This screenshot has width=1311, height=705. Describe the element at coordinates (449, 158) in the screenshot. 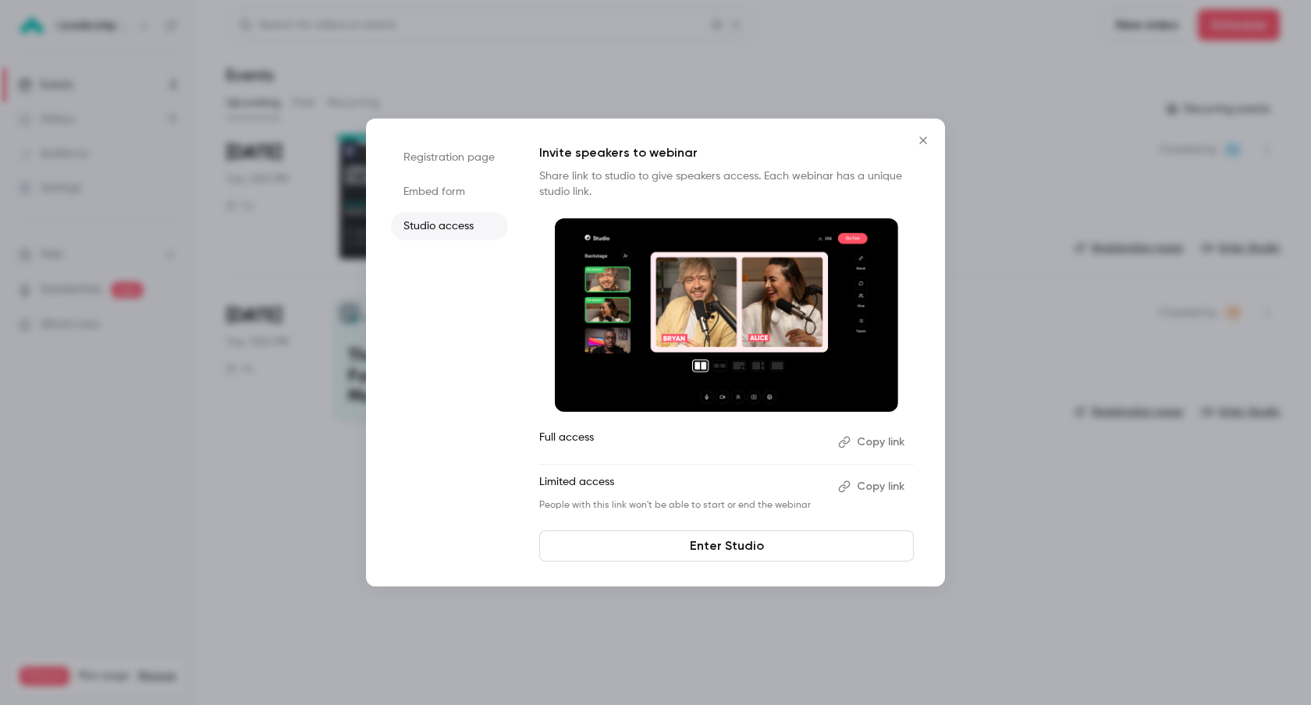

I see `li: Registration page` at that location.